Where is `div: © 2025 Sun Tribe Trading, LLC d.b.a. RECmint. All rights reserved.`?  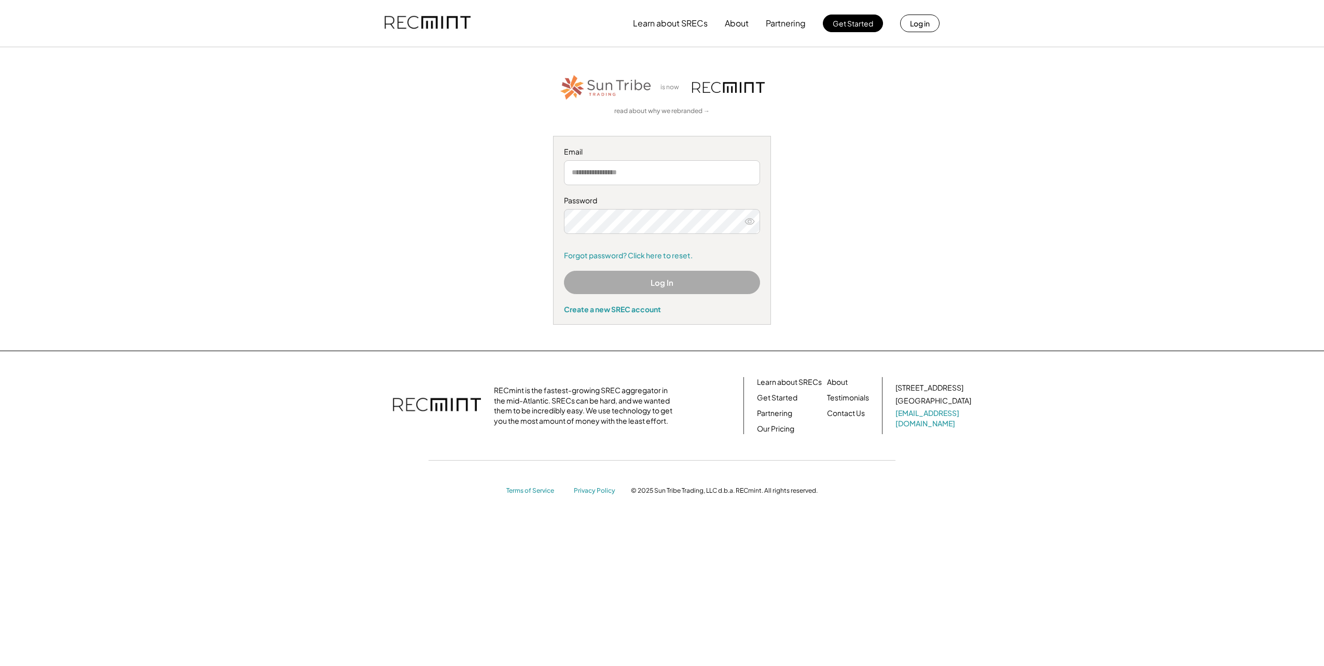 div: © 2025 Sun Tribe Trading, LLC d.b.a. RECmint. All rights reserved. is located at coordinates (724, 491).